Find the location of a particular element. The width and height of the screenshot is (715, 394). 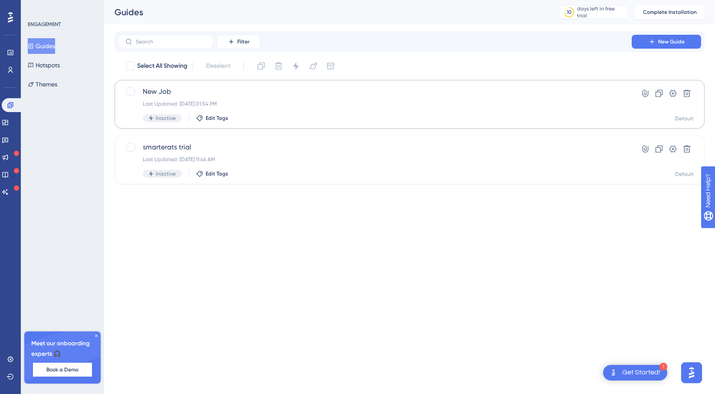

button: Filter is located at coordinates (239, 42).